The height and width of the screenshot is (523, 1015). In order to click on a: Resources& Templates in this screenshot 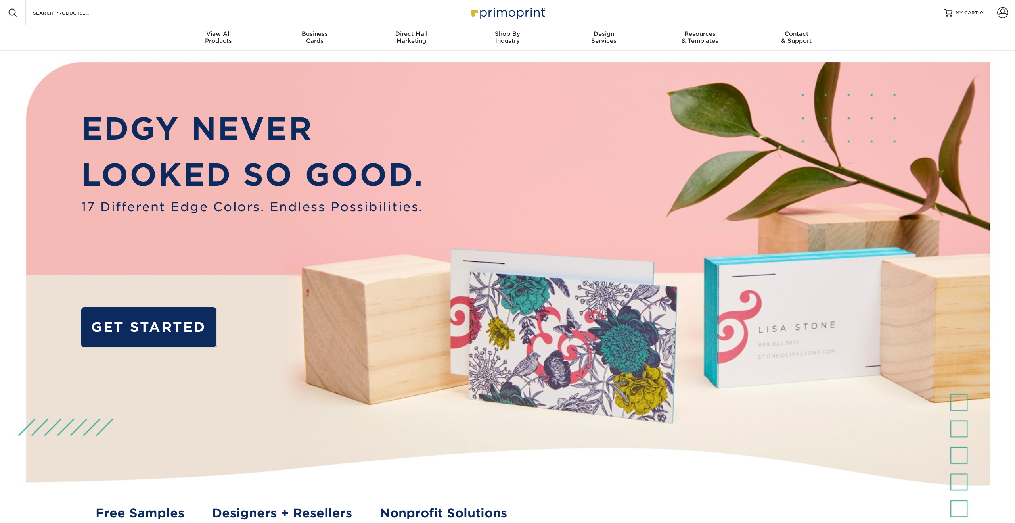, I will do `click(700, 38)`.